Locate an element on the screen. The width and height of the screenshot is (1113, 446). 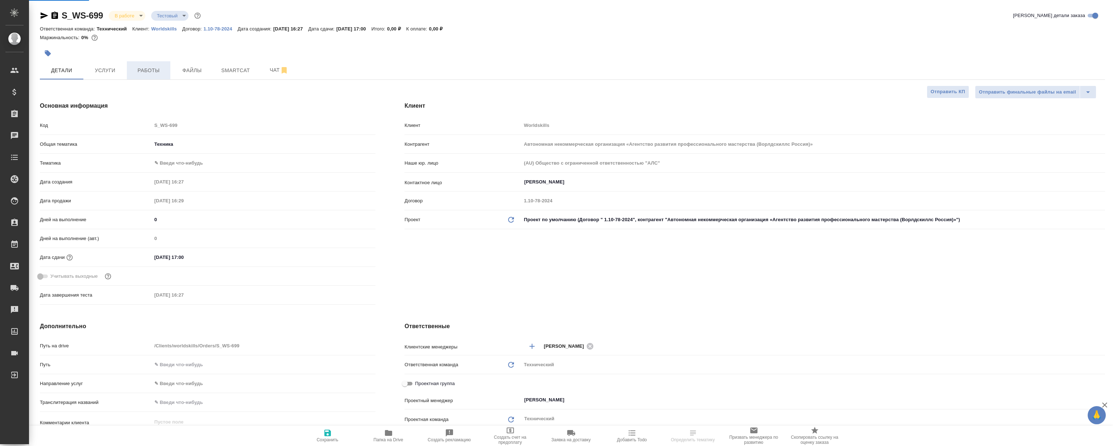
a: S_WS-699 is located at coordinates (82, 15).